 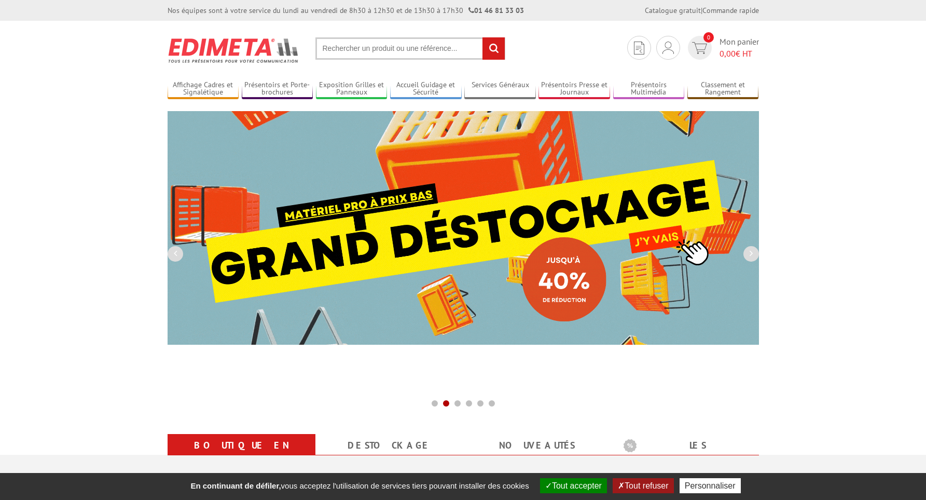 I want to click on strong: En continuant de défiler,, so click(x=236, y=485).